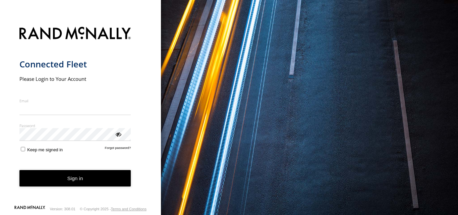 The image size is (458, 215). What do you see at coordinates (75, 34) in the screenshot?
I see `img: Rand McNally` at bounding box center [75, 34].